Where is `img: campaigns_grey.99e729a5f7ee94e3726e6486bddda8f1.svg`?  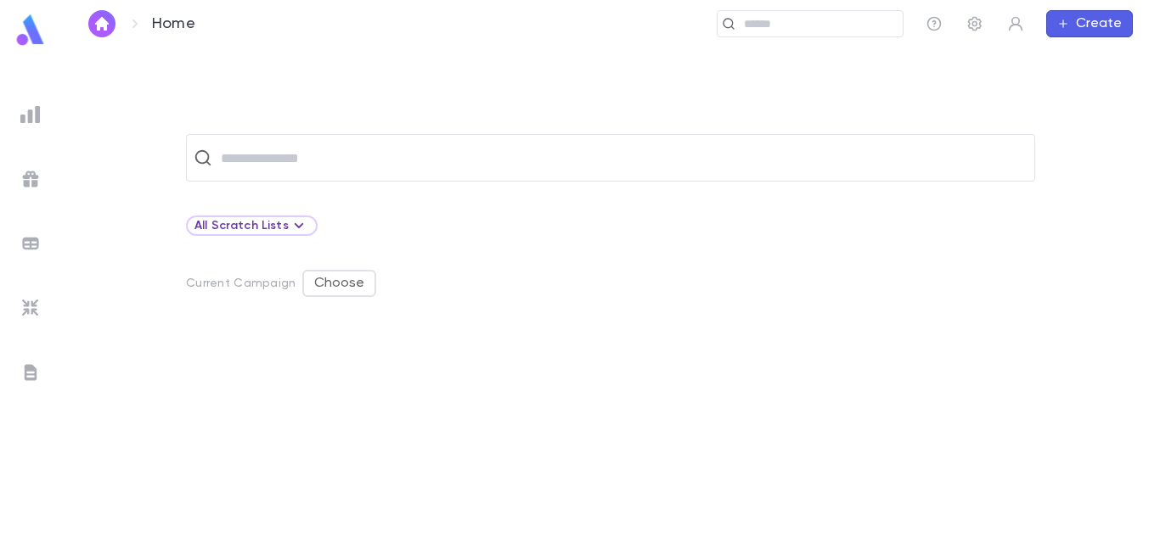
img: campaigns_grey.99e729a5f7ee94e3726e6486bddda8f1.svg is located at coordinates (31, 179).